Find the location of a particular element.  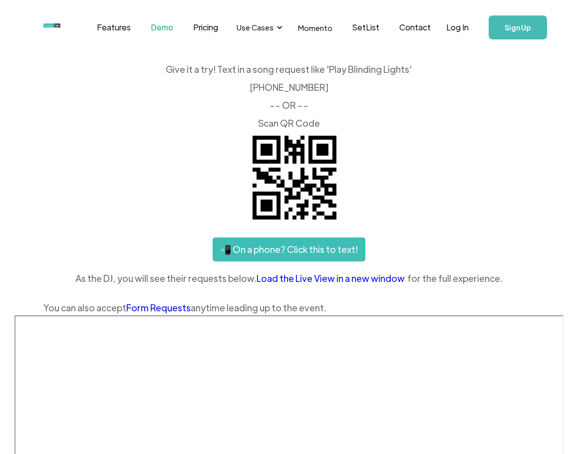

a: Sign Up is located at coordinates (517, 27).